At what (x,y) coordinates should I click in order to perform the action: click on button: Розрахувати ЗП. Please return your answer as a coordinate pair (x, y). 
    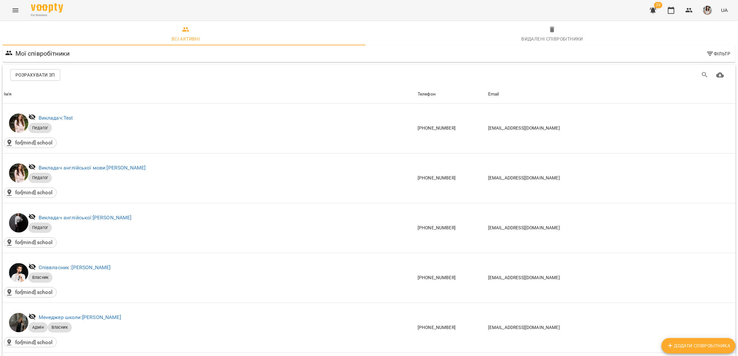
    Looking at the image, I should click on (35, 75).